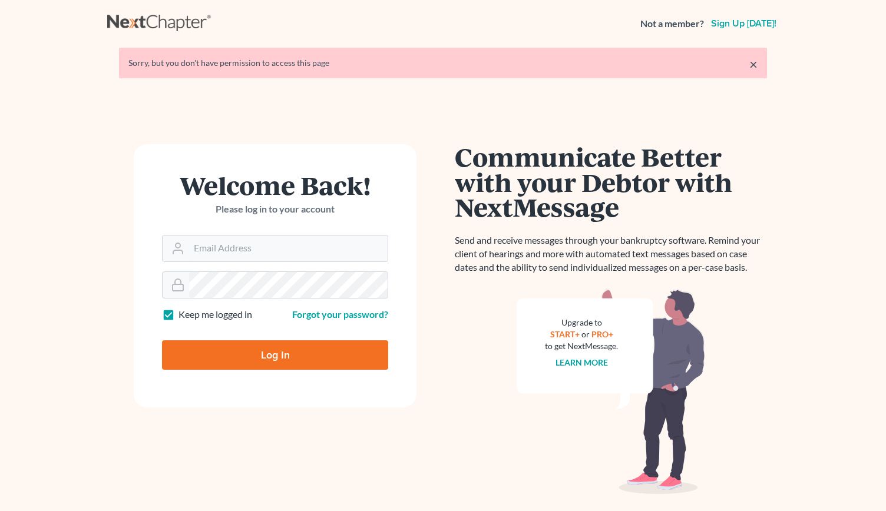  I want to click on label: Keep me logged in, so click(215, 315).